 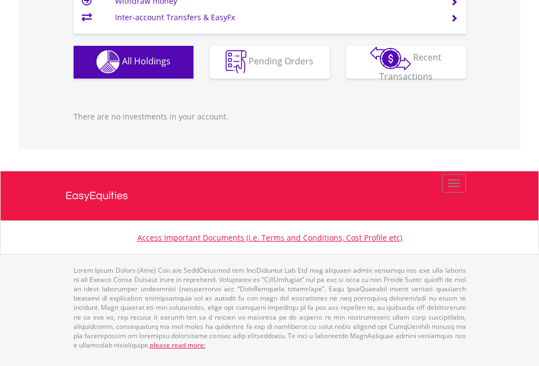 I want to click on td: Inter-account Transfers & EasyFx, so click(x=276, y=17).